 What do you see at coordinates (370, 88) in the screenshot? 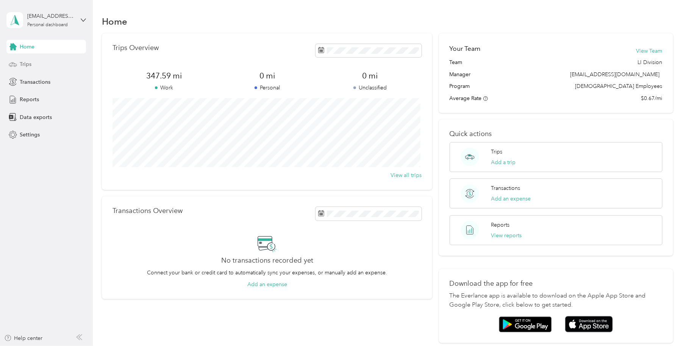
I see `p: Unclassified` at bounding box center [370, 88].